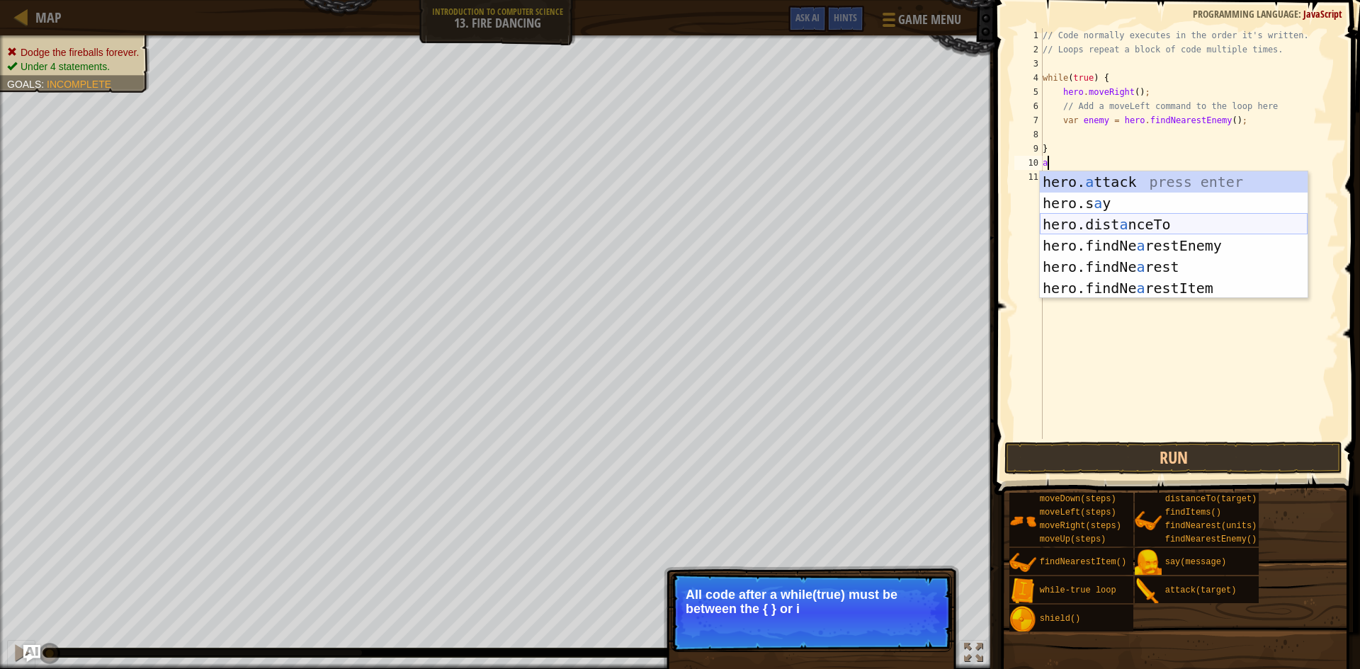 This screenshot has height=669, width=1360. What do you see at coordinates (1211, 499) in the screenshot?
I see `span: distanceTo(target)` at bounding box center [1211, 499].